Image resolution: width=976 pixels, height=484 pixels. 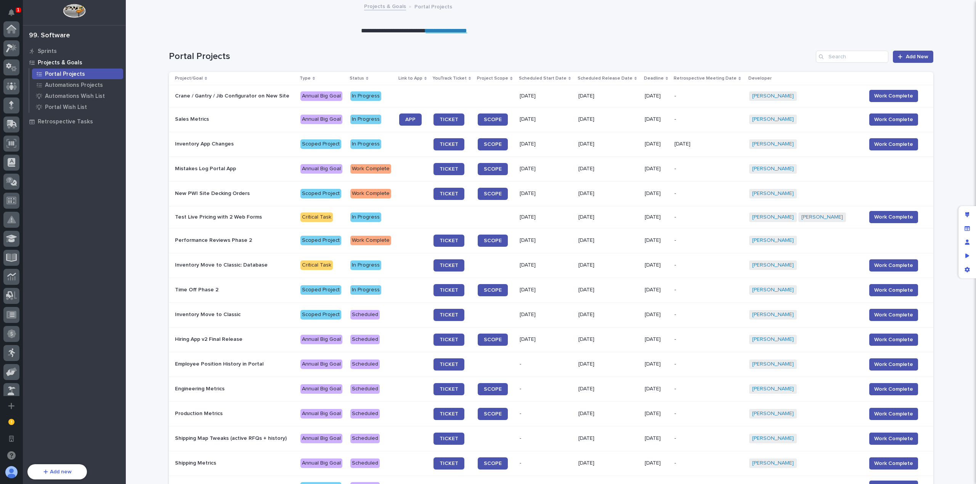 I want to click on span: Add New, so click(x=916, y=57).